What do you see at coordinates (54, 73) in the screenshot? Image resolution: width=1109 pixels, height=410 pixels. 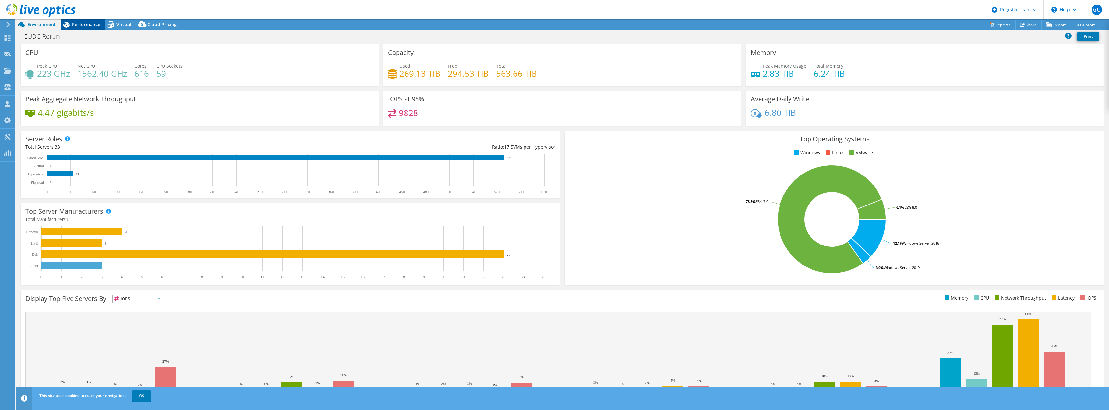 I see `h4: 223 GHz` at bounding box center [54, 73].